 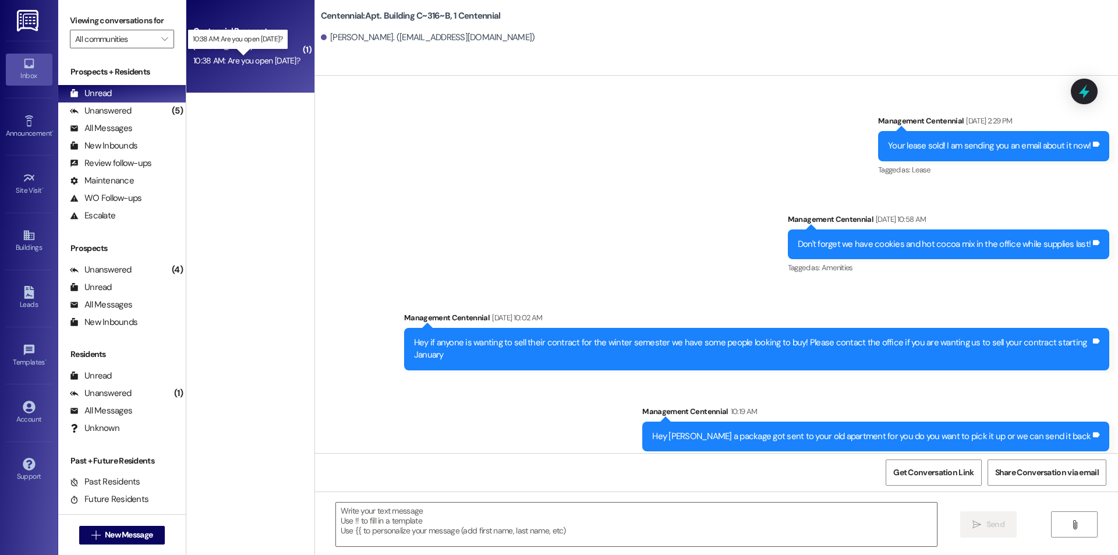 I want to click on span: Share Conversation via email, so click(x=1047, y=472).